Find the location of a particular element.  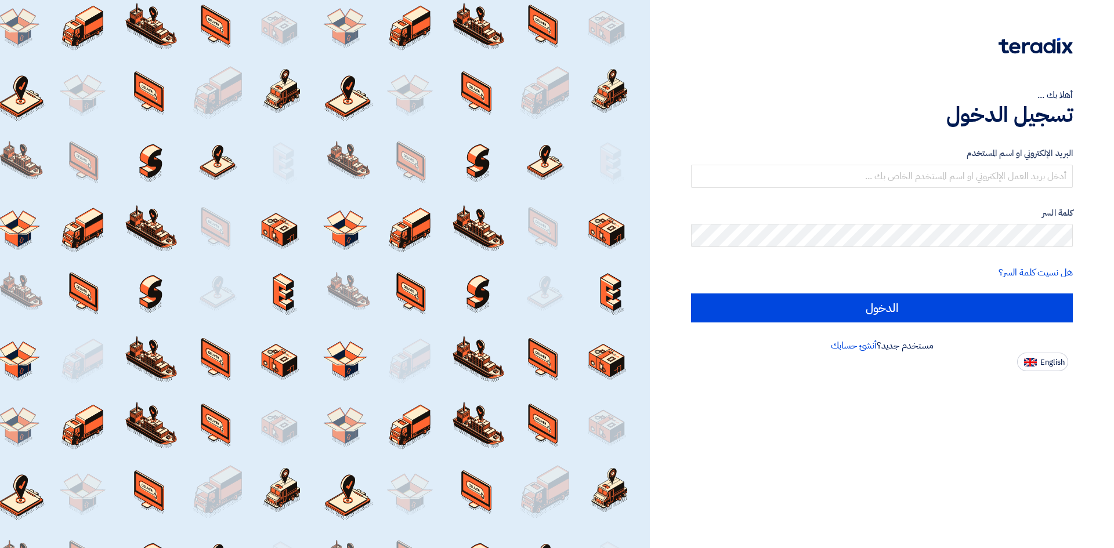

img: en-US.png is located at coordinates (1031, 362).